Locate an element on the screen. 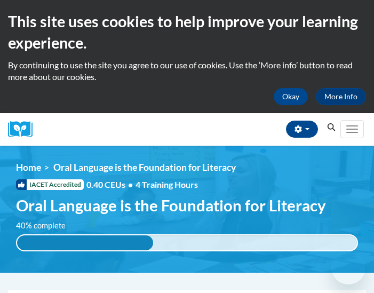  p: By continuing to use the site you agree to our use of cookies. Use the ‘More info’ button to read... is located at coordinates (186, 71).